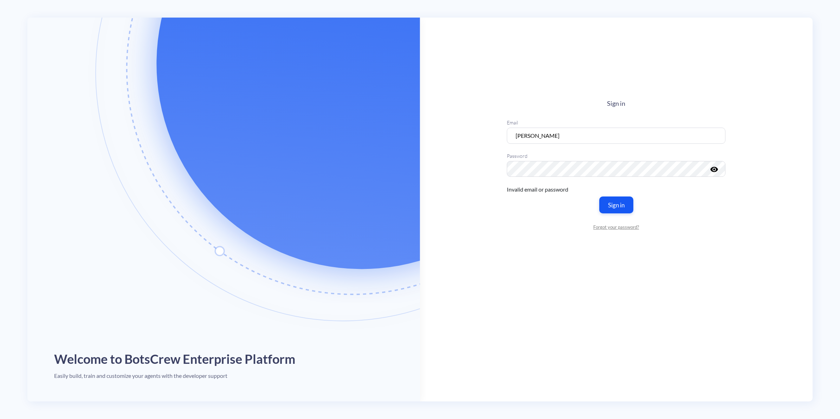 Image resolution: width=840 pixels, height=419 pixels. What do you see at coordinates (616, 190) in the screenshot?
I see `div: Invalid email or password` at bounding box center [616, 190].